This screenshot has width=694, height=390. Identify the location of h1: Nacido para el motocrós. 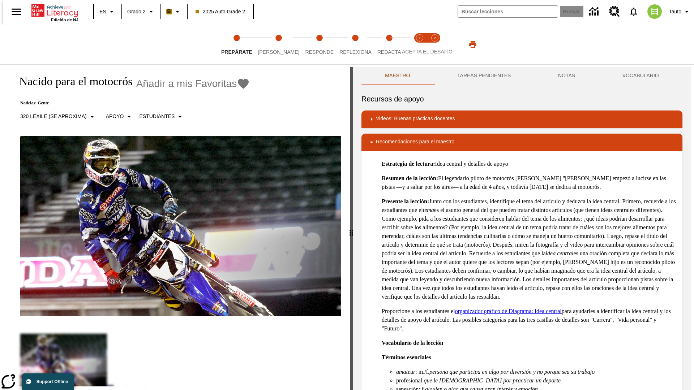
(72, 81).